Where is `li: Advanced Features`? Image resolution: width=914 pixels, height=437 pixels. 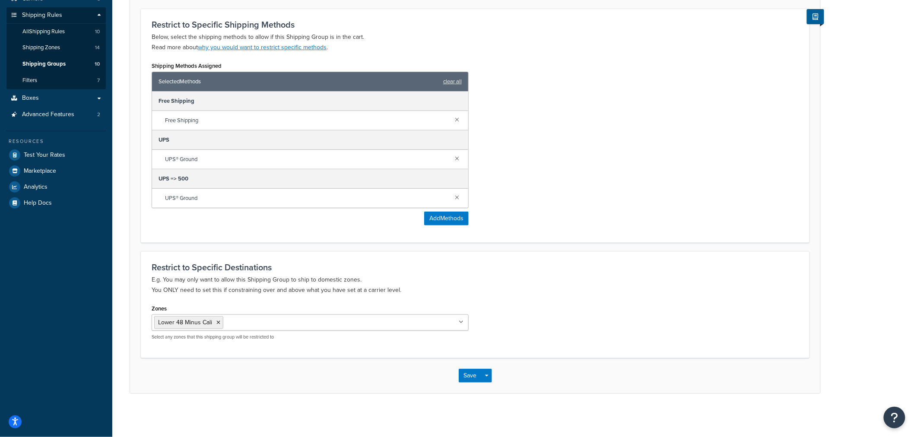 li: Advanced Features is located at coordinates (56, 114).